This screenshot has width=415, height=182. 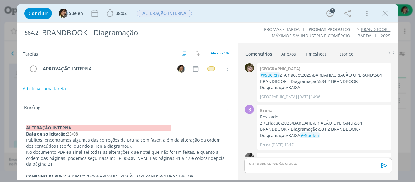 What do you see at coordinates (121, 13) in the screenshot?
I see `span: 38:02` at bounding box center [121, 13].